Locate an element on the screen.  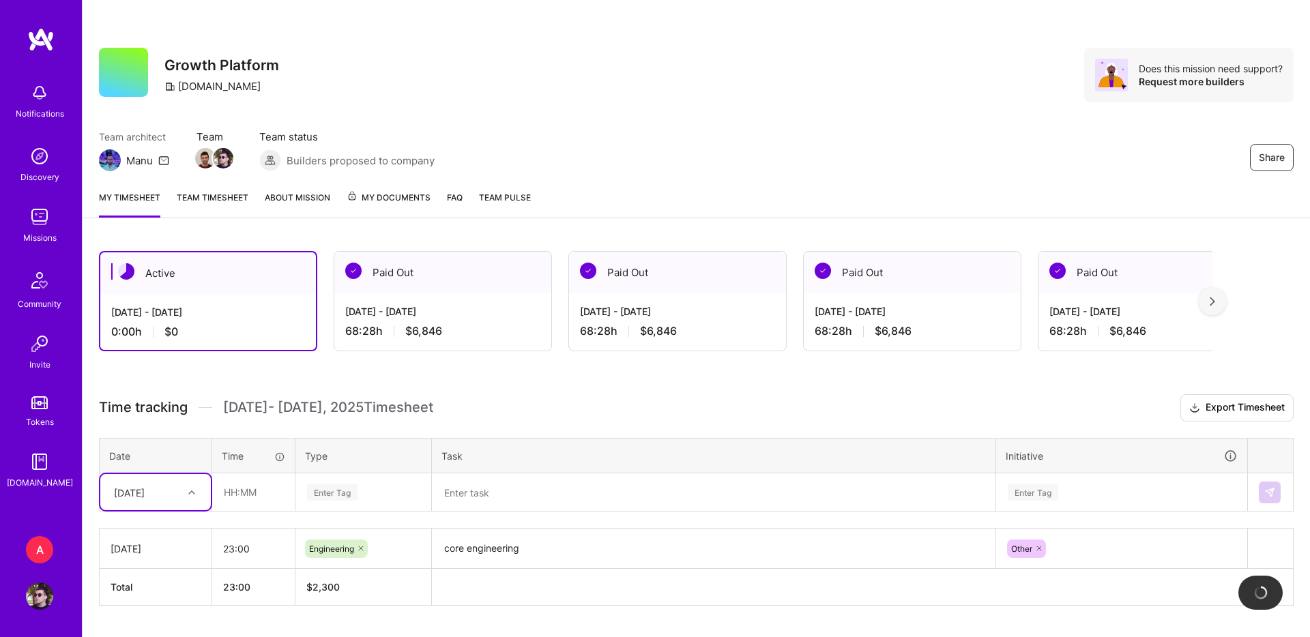
img: right is located at coordinates (1212, 302).